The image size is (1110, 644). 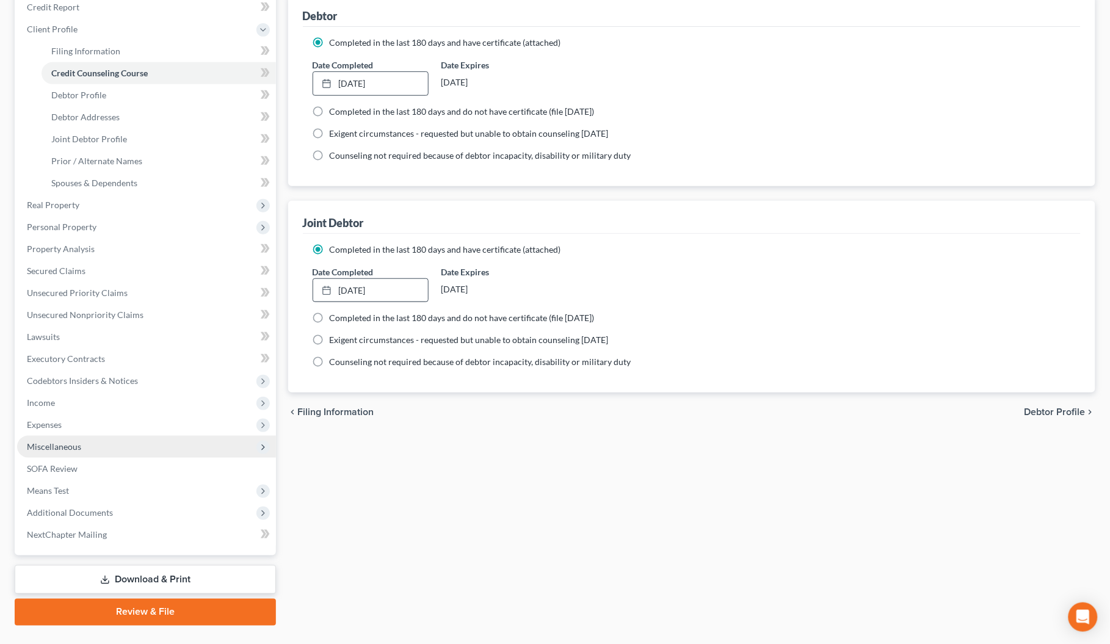 I want to click on a: Unsecured Nonpriority Claims, so click(x=147, y=315).